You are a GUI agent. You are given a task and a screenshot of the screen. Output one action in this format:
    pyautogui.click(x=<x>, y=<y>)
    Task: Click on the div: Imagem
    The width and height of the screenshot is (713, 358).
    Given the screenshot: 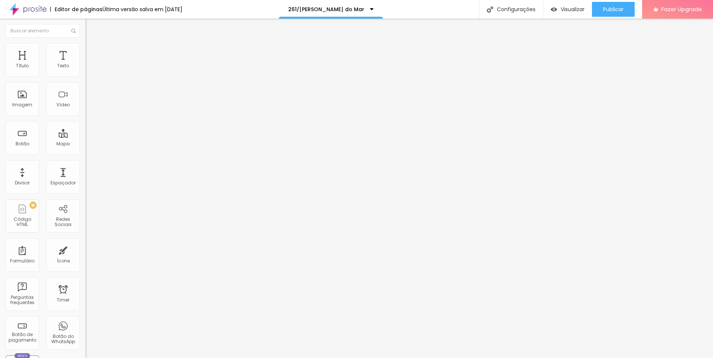 What is the action you would take?
    pyautogui.click(x=22, y=105)
    